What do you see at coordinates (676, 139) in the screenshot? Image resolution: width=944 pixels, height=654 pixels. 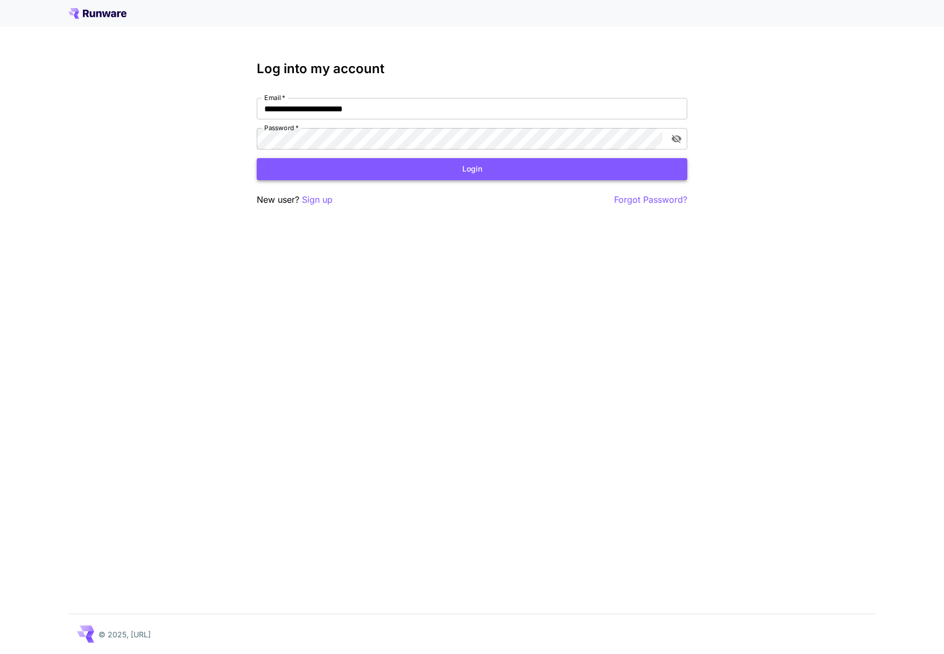 I see `button: toggle password visibility` at bounding box center [676, 139].